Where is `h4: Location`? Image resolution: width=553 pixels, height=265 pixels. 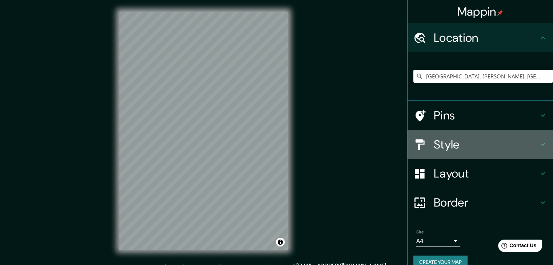 h4: Location is located at coordinates (486, 38).